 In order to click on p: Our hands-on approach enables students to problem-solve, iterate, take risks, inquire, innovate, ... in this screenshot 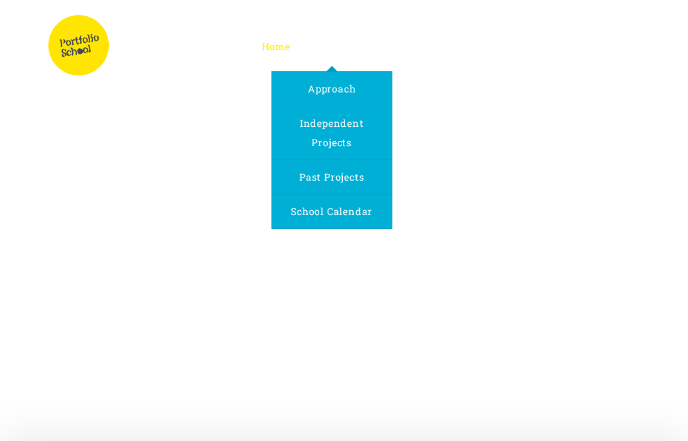, I will do `click(344, 322)`.